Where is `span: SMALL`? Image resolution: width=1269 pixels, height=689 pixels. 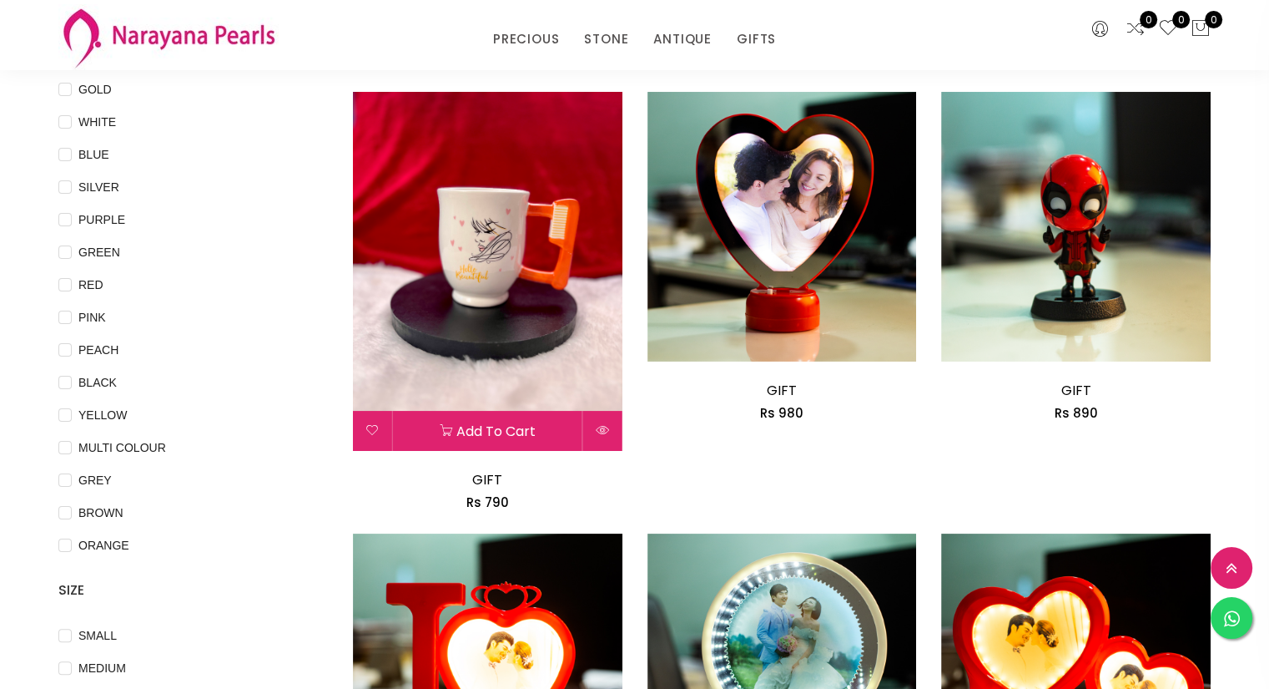 span: SMALL is located at coordinates (98, 635).